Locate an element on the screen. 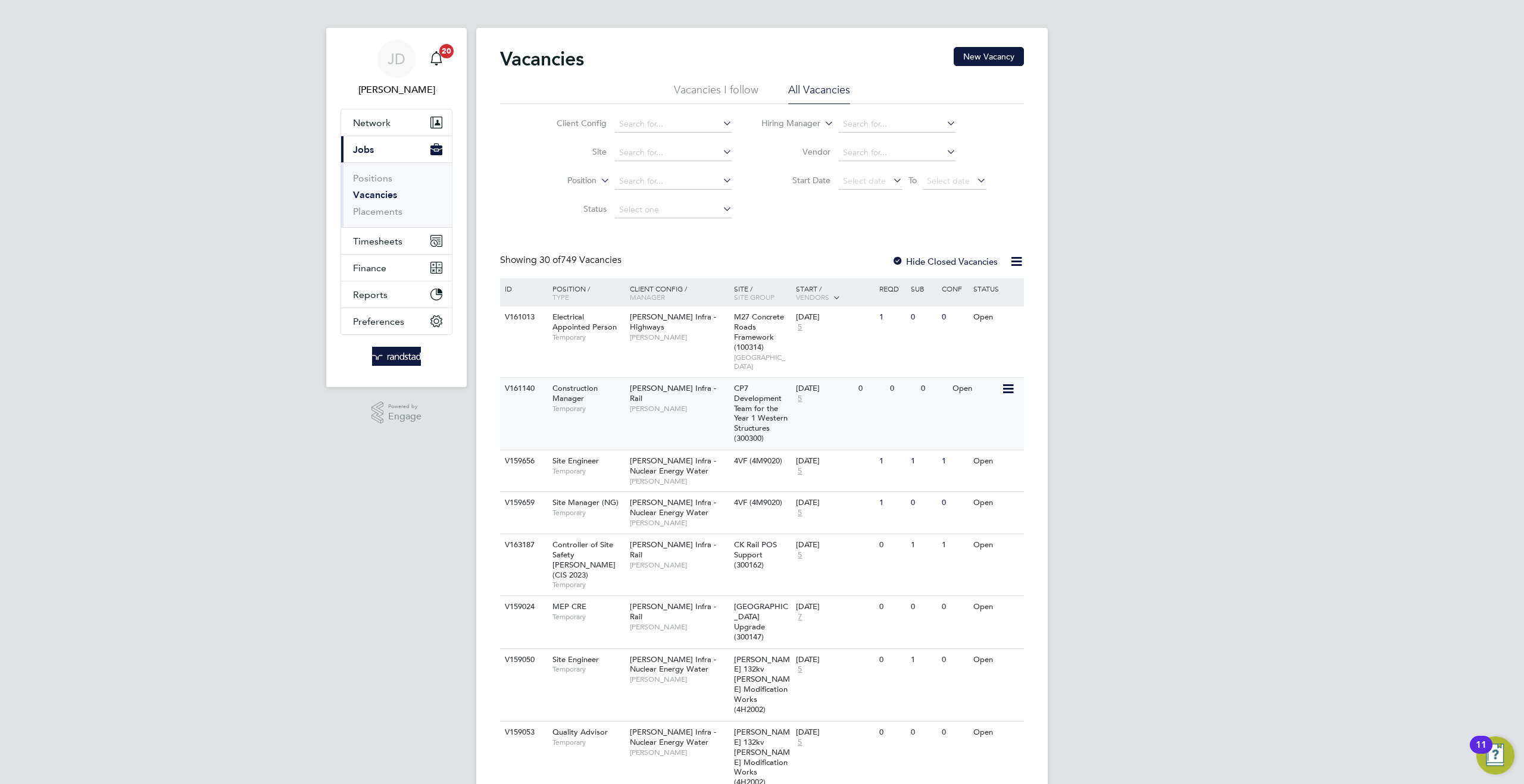  span: MEP CRE is located at coordinates (569, 607).